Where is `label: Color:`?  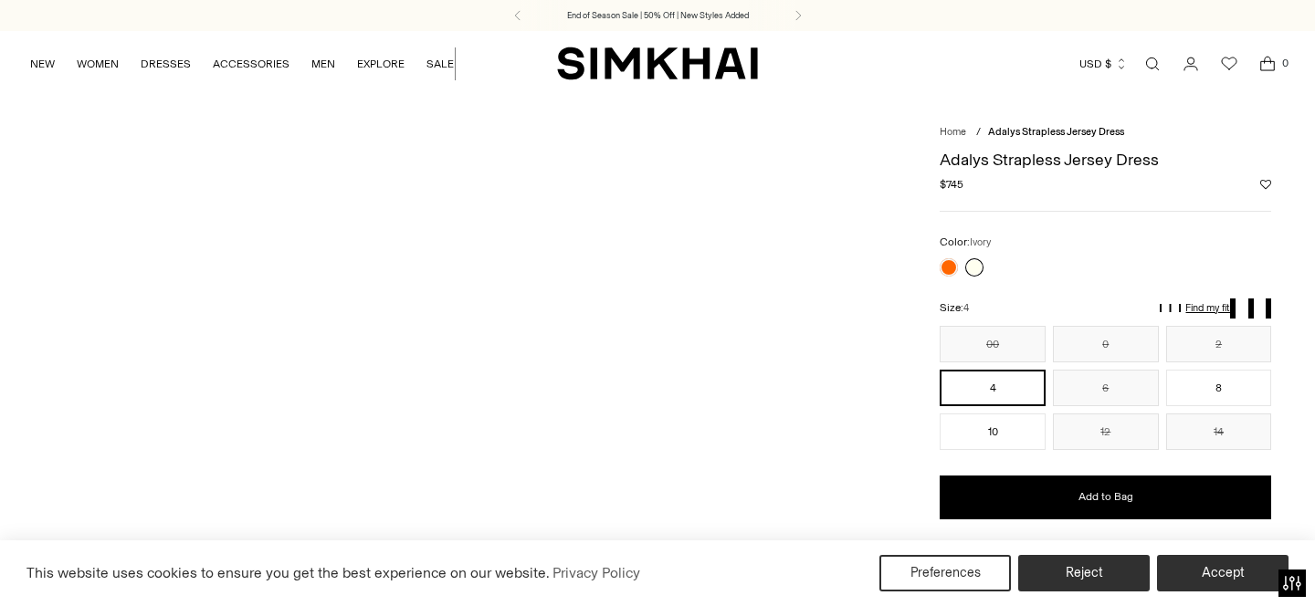
label: Color: is located at coordinates (965, 242).